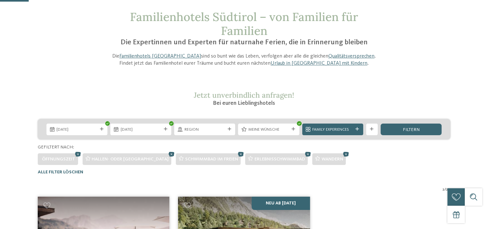 The width and height of the screenshot is (488, 229). I want to click on span: Family Experiences, so click(333, 129).